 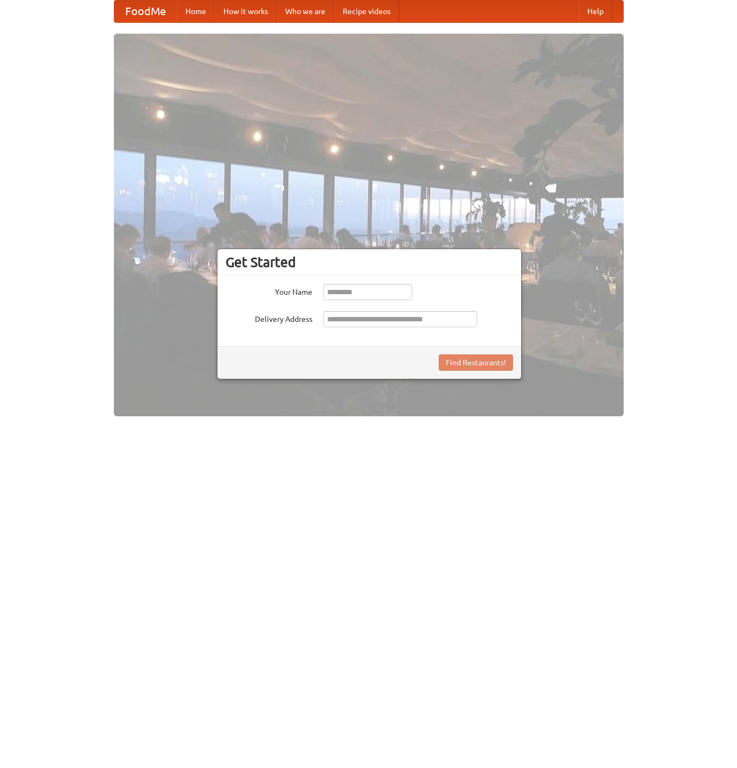 What do you see at coordinates (305, 11) in the screenshot?
I see `a: Who we are` at bounding box center [305, 11].